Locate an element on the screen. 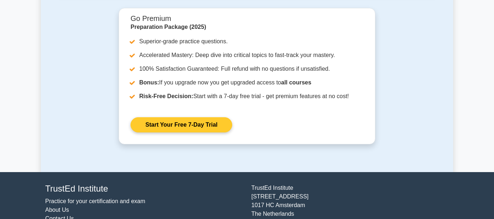 This screenshot has height=219, width=494. h4: TrustEd Institute is located at coordinates (144, 189).